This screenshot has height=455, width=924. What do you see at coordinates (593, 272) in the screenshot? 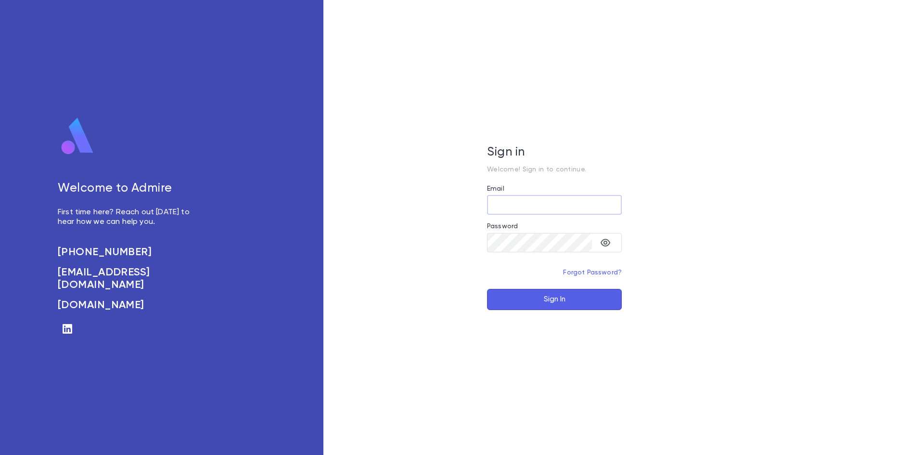
I see `a: Forgot Password?` at bounding box center [593, 272].